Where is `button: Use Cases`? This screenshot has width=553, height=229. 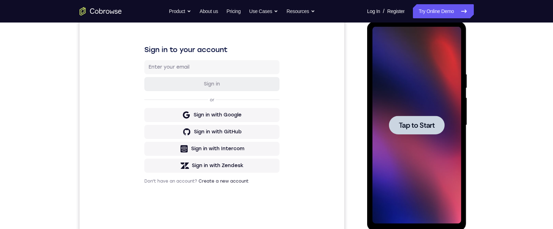 button: Use Cases is located at coordinates (263, 11).